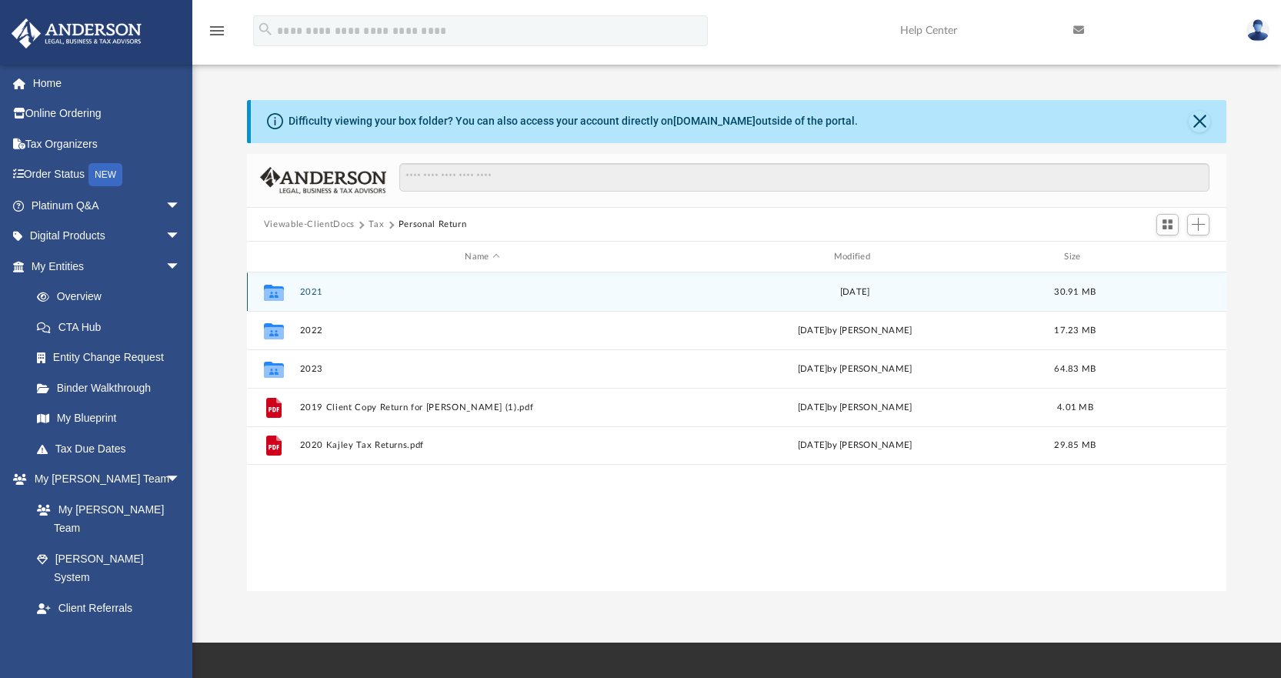 This screenshot has width=1281, height=678. Describe the element at coordinates (107, 236) in the screenshot. I see `a: Digital Productsarrow_drop_down` at that location.